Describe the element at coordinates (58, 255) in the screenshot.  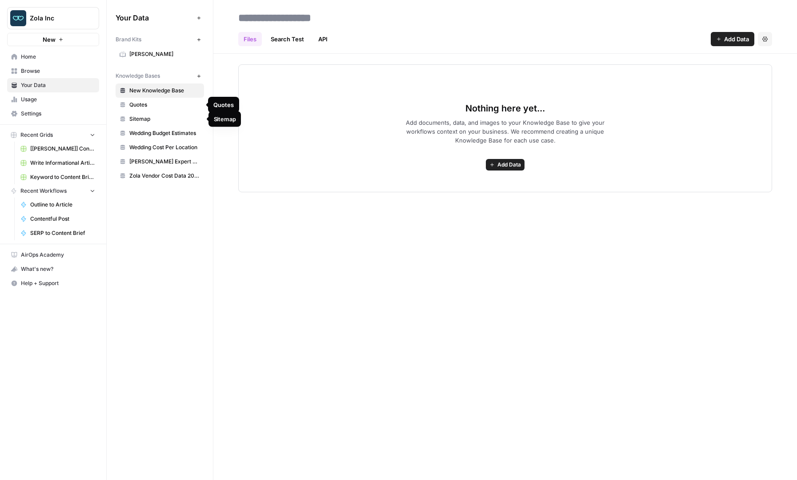
I see `span: AirOps Academy` at that location.